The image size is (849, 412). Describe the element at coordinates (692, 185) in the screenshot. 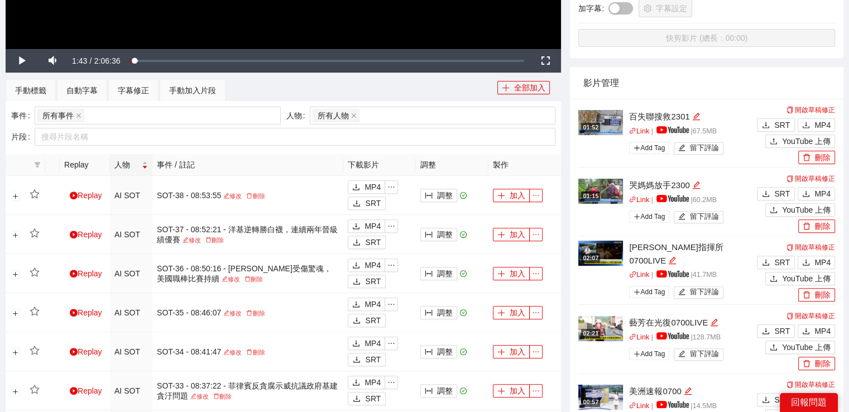

I see `div: 哭媽媽放手2300` at that location.